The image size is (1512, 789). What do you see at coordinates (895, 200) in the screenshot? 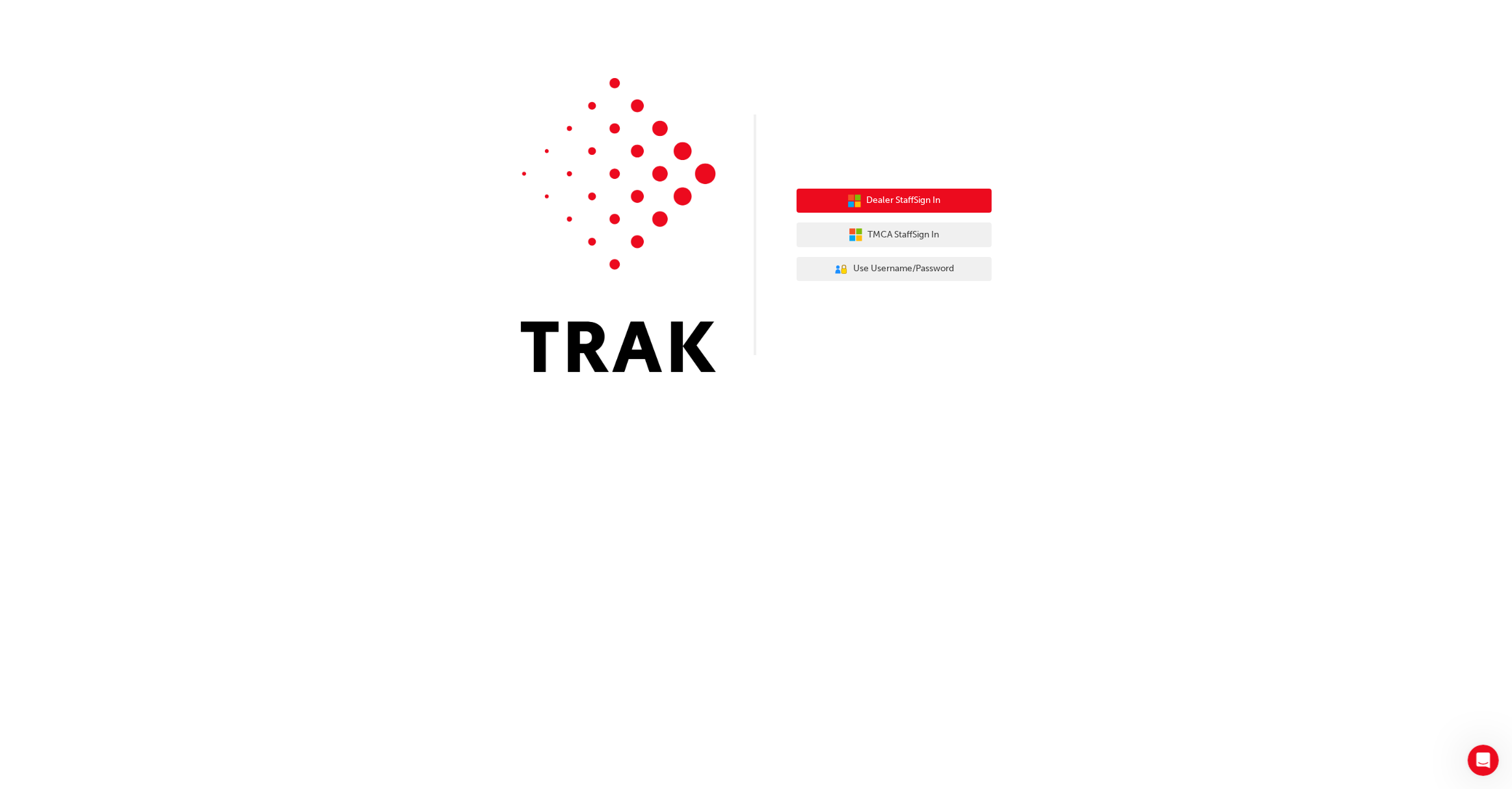
I see `button: Dealer StaffSign In` at bounding box center [895, 200].